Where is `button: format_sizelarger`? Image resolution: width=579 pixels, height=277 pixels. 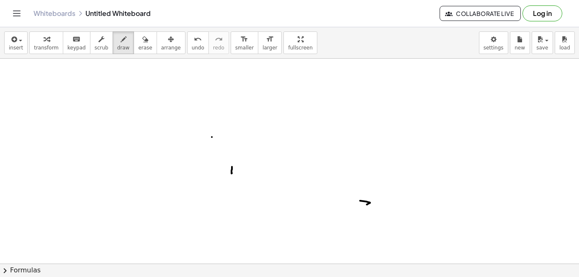
button: format_sizelarger is located at coordinates (270, 43).